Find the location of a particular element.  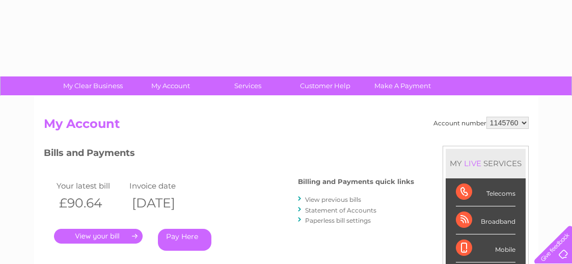

td: Your latest bill is located at coordinates (91, 185).